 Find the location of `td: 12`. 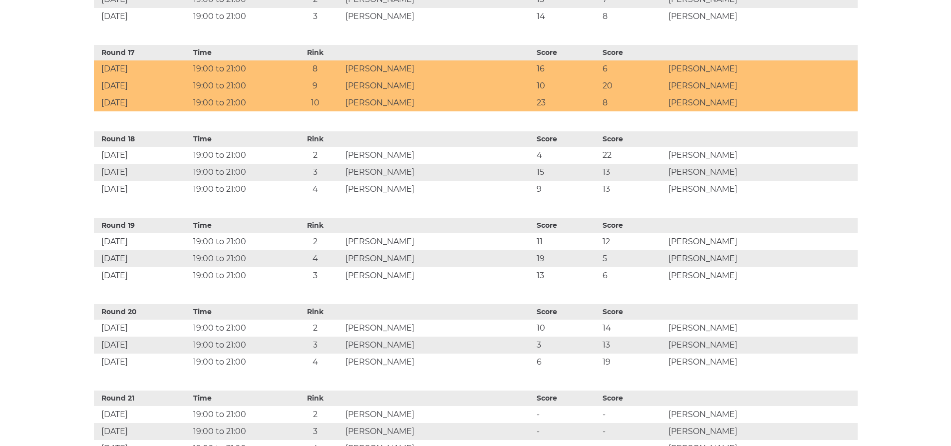

td: 12 is located at coordinates (633, 242).